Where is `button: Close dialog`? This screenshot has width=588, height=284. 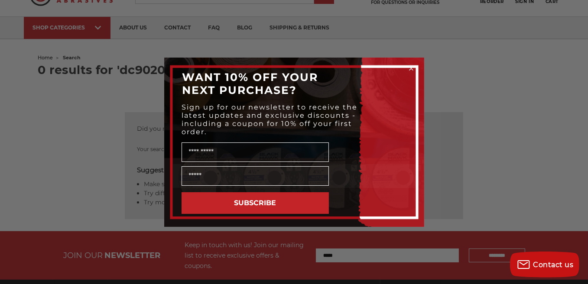
button: Close dialog is located at coordinates (411, 68).